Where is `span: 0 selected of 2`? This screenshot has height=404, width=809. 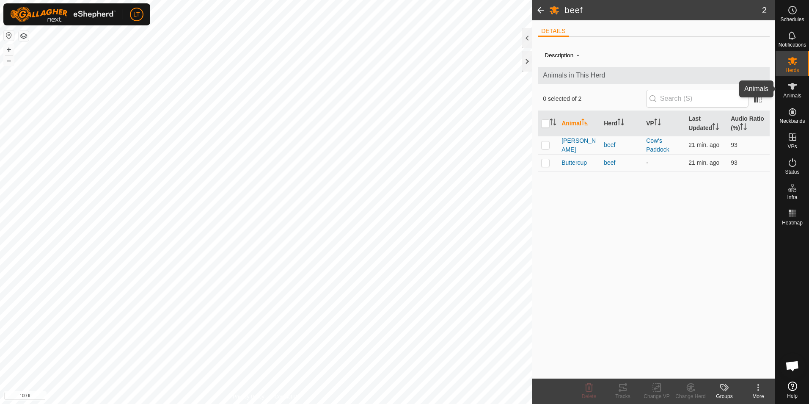
span: 0 selected of 2 is located at coordinates (594, 99).